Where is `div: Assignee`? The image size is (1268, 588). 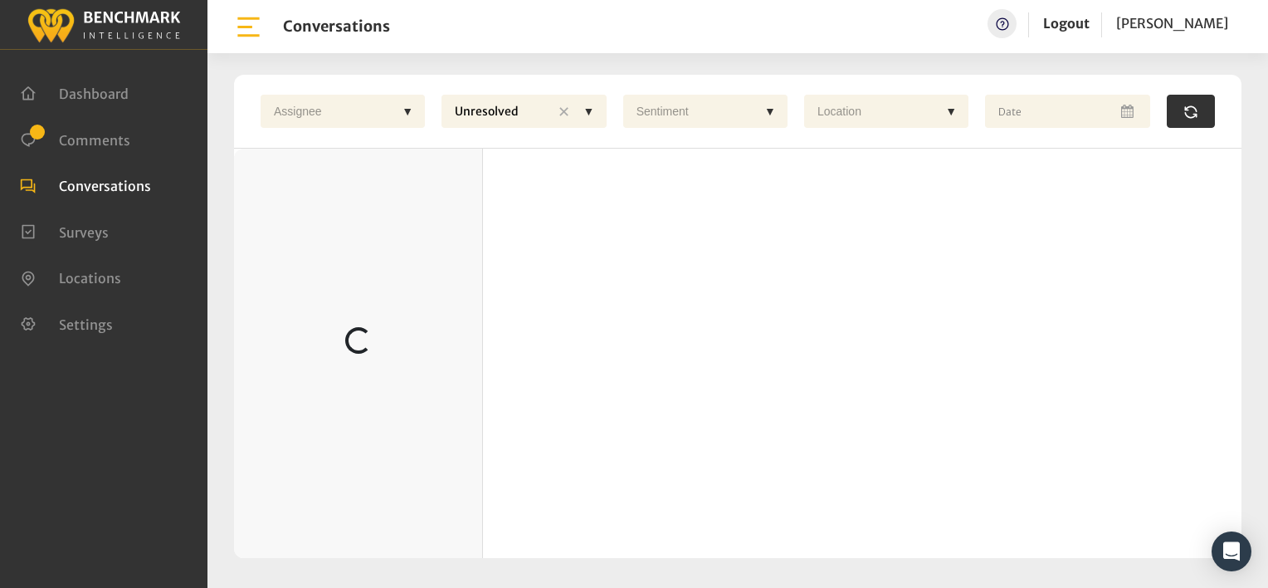 div: Assignee is located at coordinates (330, 111).